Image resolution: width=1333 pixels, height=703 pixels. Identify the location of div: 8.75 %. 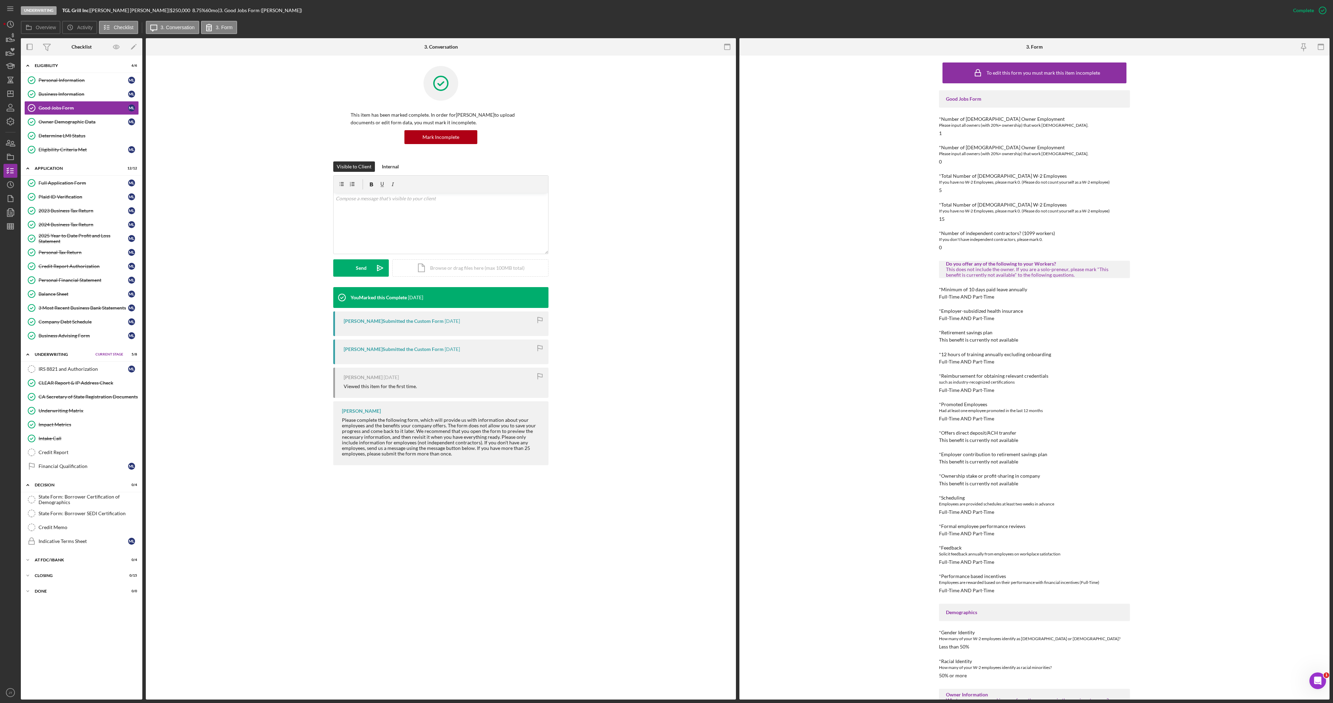
(199, 10).